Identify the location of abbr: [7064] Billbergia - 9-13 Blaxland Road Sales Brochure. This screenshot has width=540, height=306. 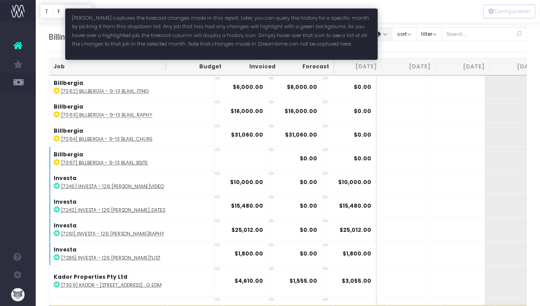
(107, 139).